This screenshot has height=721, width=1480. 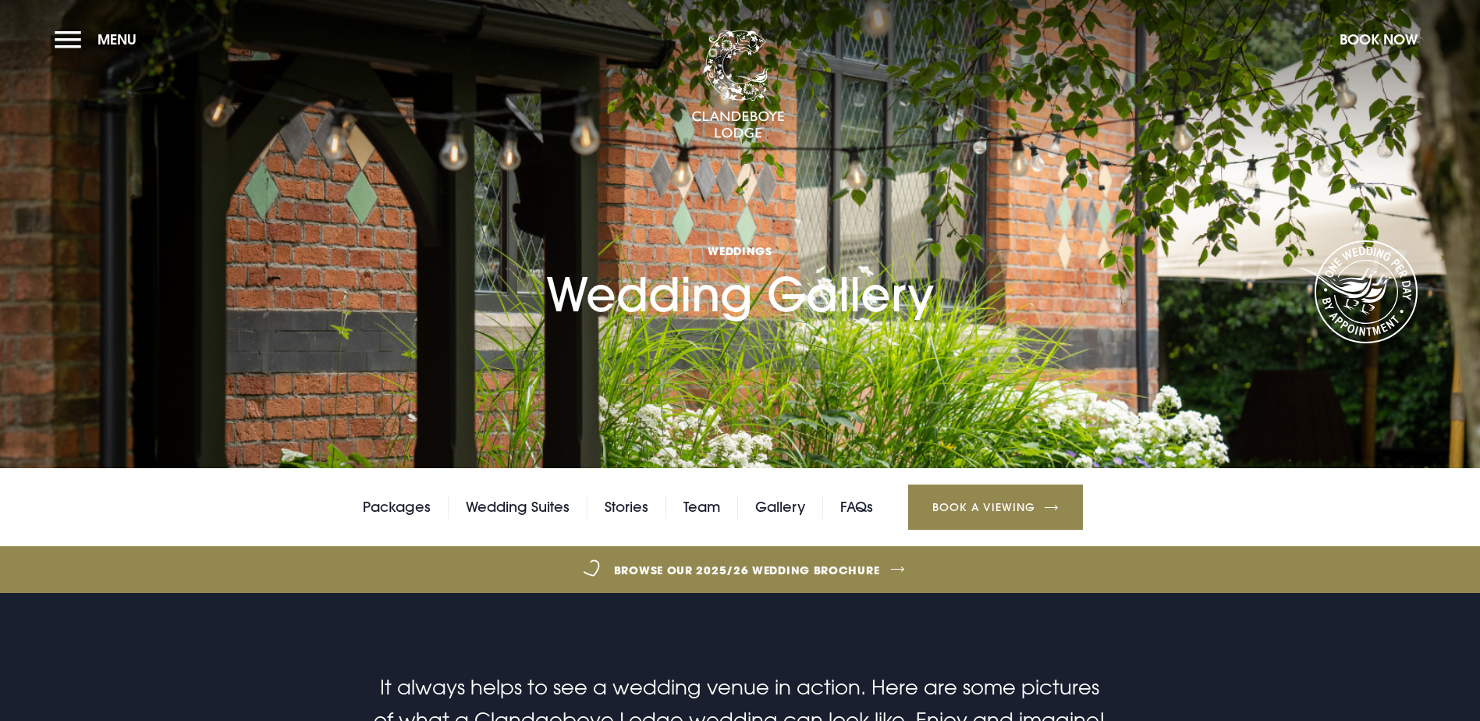 I want to click on button: Menu, so click(x=99, y=39).